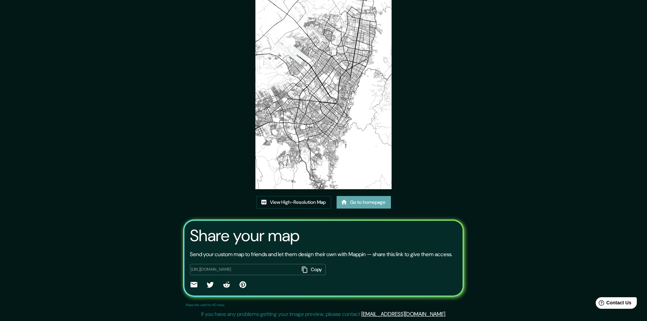 This screenshot has width=647, height=321. What do you see at coordinates (364, 202) in the screenshot?
I see `a: Go to homepage` at bounding box center [364, 202].